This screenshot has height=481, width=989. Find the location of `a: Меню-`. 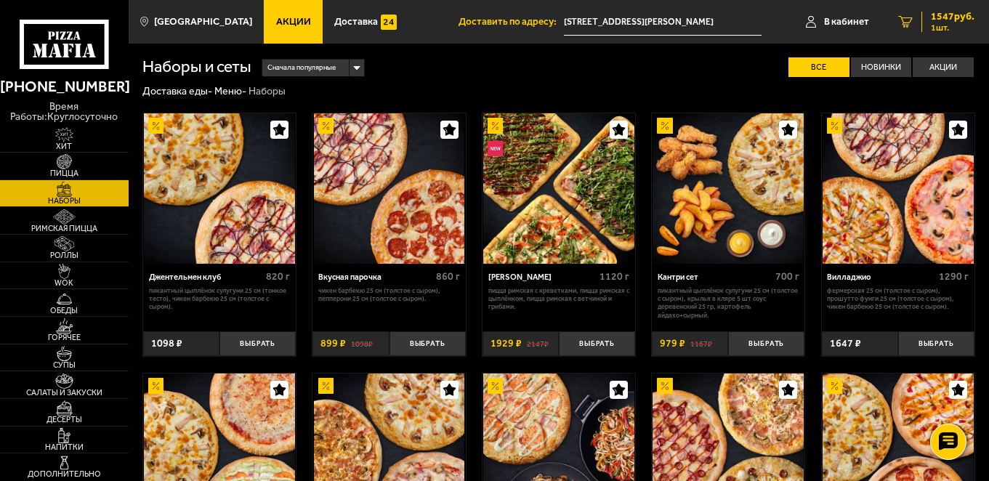

a: Меню- is located at coordinates (230, 91).